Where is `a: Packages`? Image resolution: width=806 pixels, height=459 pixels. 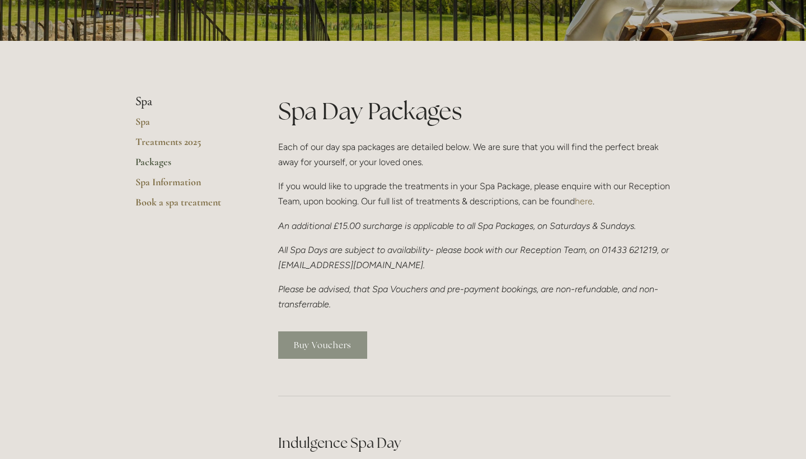
a: Packages is located at coordinates (189, 166).